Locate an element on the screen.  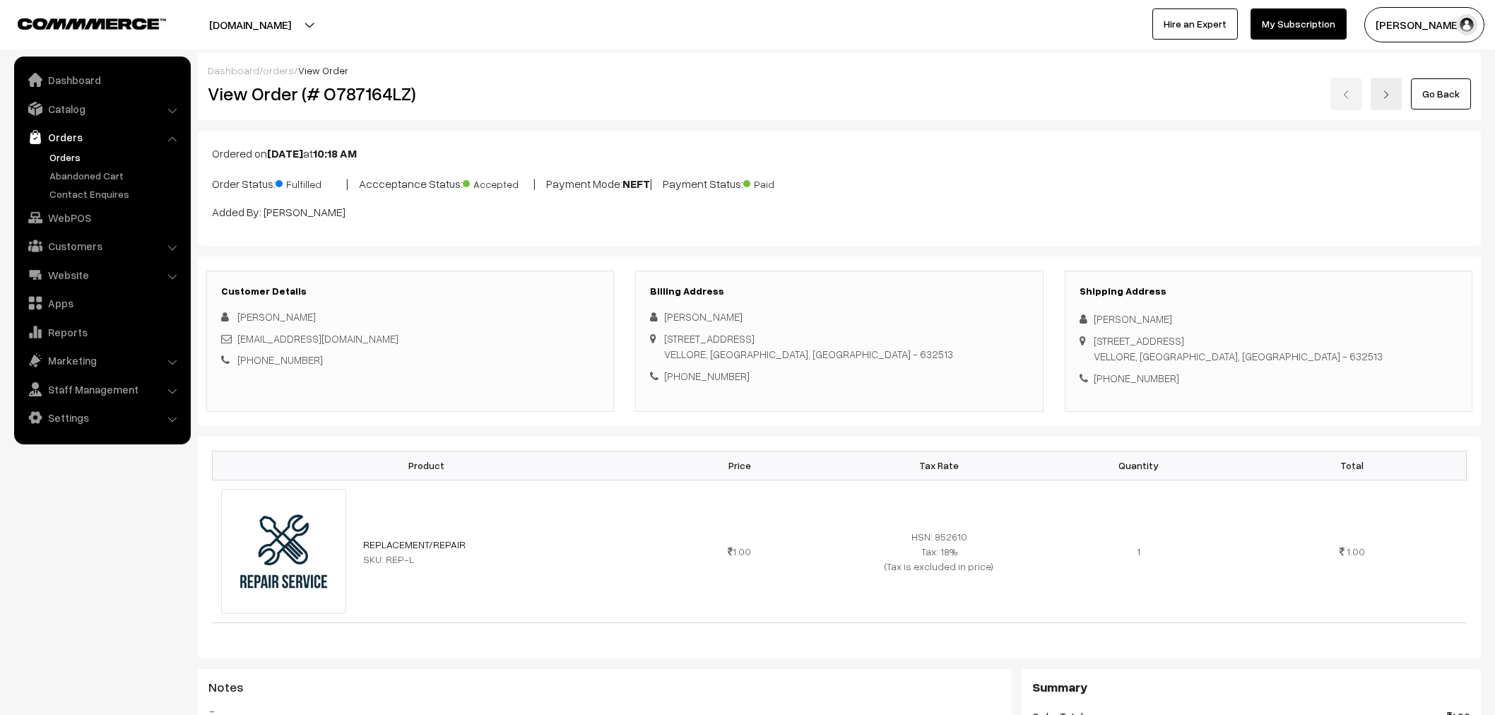
img: right-arrow.png is located at coordinates (1386, 95).